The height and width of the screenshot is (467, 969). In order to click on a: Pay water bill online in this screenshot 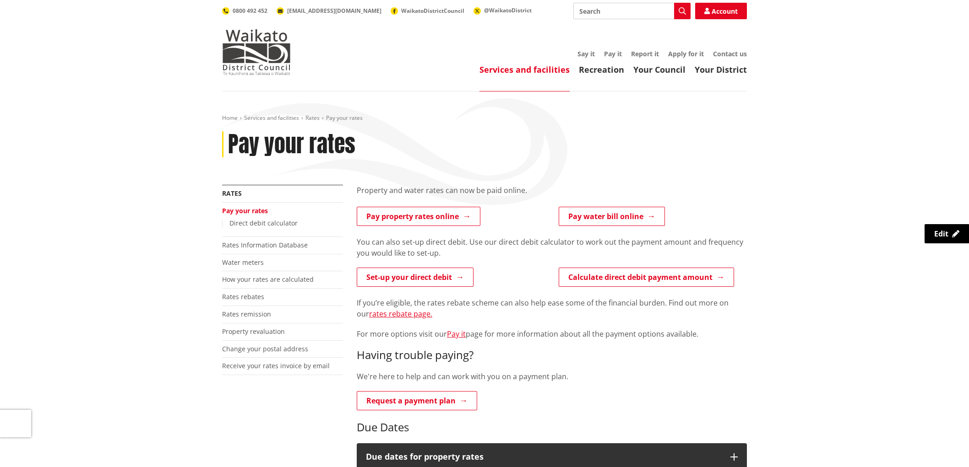, I will do `click(612, 217)`.